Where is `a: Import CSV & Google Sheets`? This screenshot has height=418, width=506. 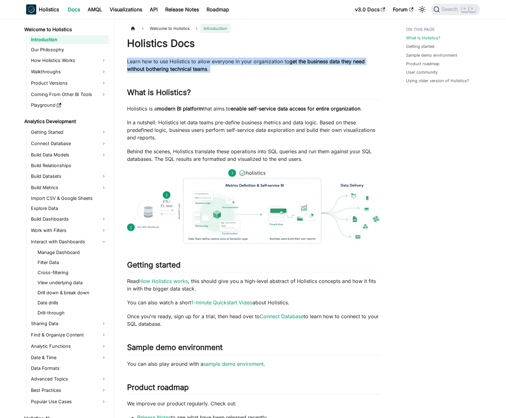 a: Import CSV & Google Sheets is located at coordinates (69, 198).